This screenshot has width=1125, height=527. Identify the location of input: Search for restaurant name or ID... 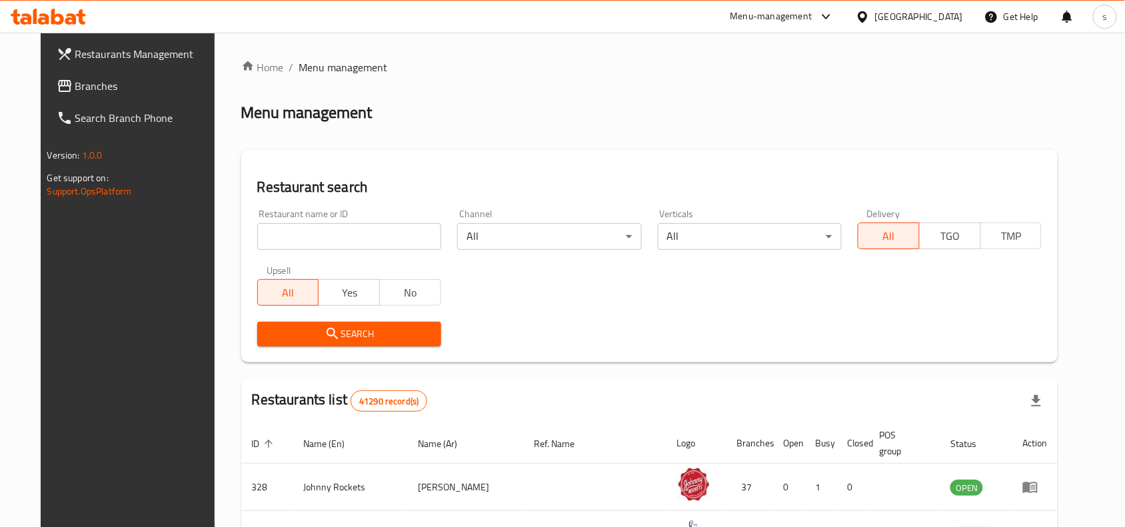
(349, 237).